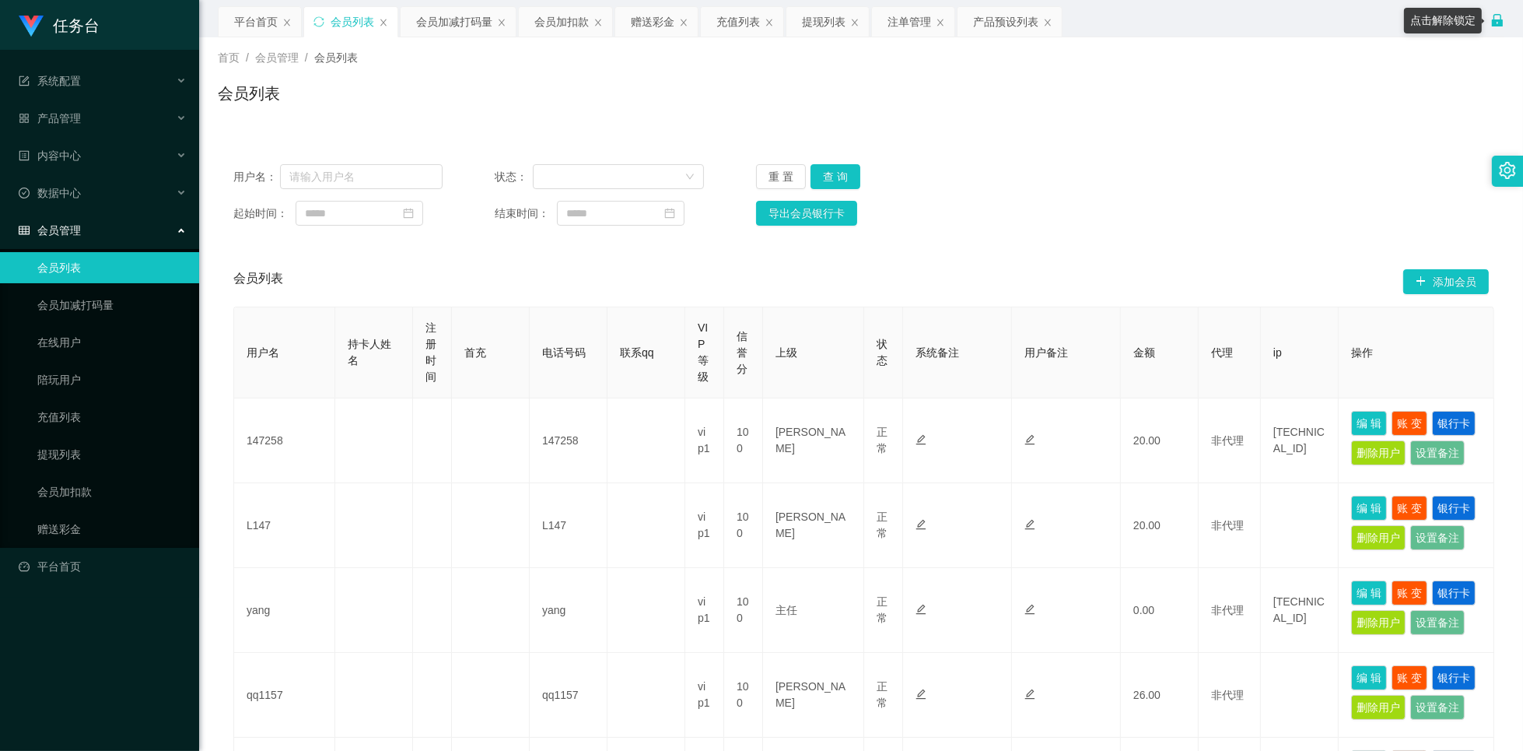  What do you see at coordinates (670, 213) in the screenshot?
I see `i: 图标: calendar` at bounding box center [670, 213].